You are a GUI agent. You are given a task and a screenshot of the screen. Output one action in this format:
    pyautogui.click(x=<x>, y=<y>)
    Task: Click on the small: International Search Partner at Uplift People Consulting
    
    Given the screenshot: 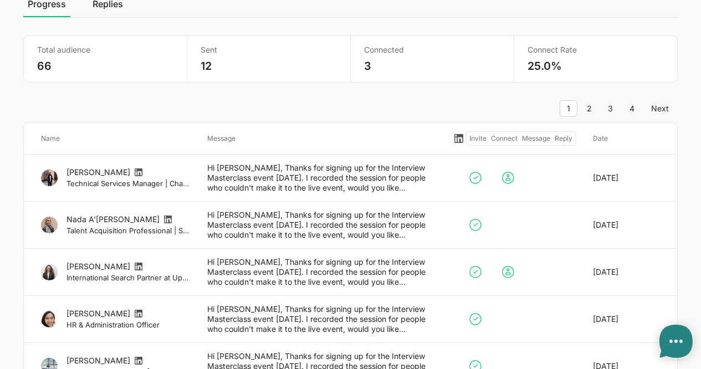 What is the action you would take?
    pyautogui.click(x=128, y=278)
    